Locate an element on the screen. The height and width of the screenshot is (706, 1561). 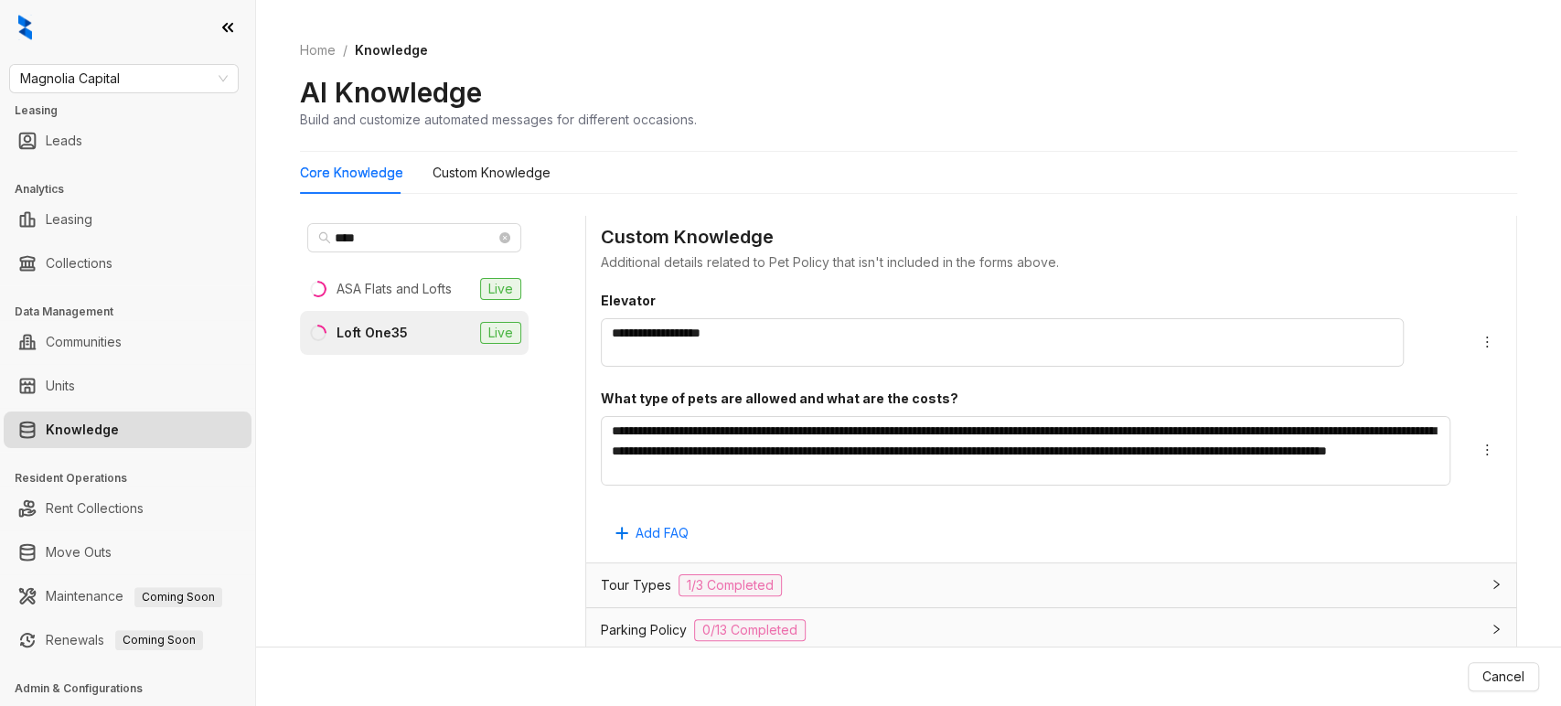
span: 0/13 Completed is located at coordinates (750, 630).